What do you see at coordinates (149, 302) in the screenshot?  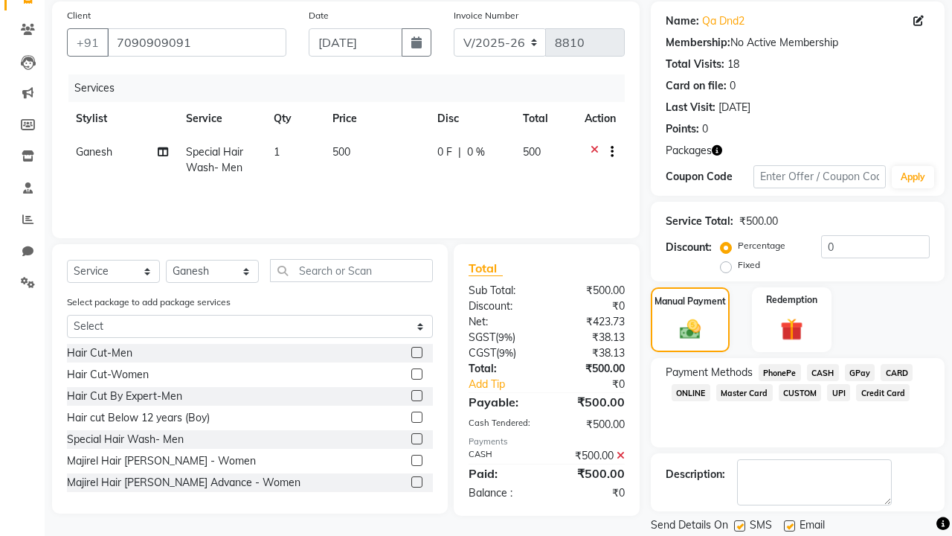 I see `label: Select package to add package services` at bounding box center [149, 302].